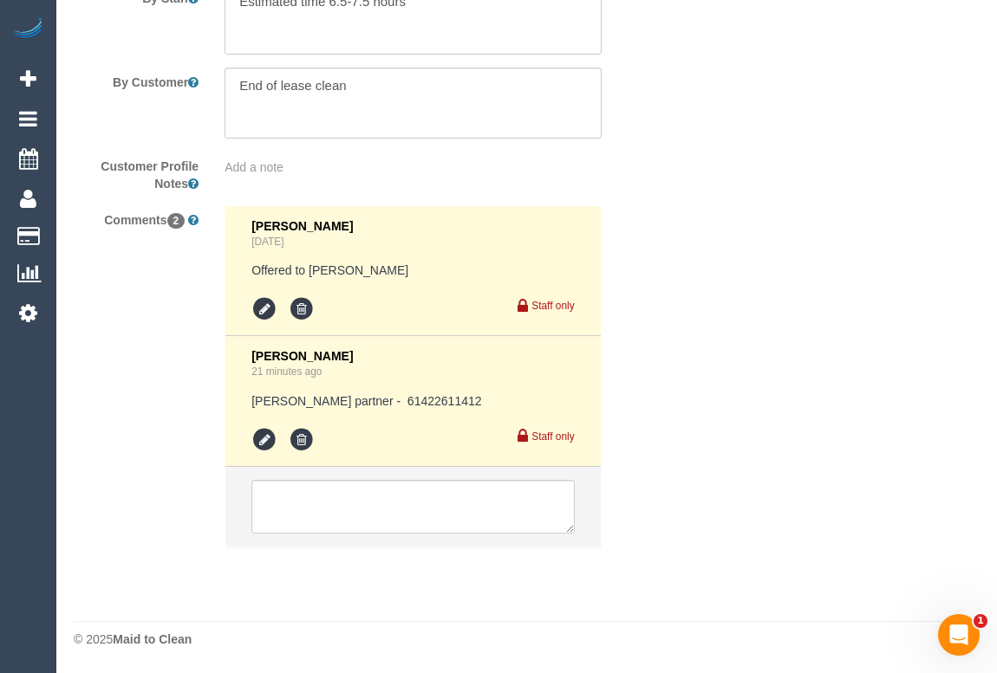  Describe the element at coordinates (28, 29) in the screenshot. I see `img: Automaid Logo` at that location.